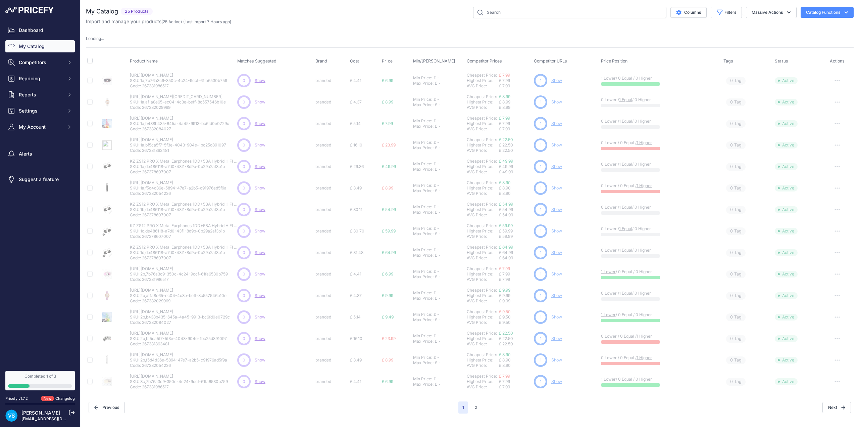 The height and width of the screenshot is (427, 859). Describe the element at coordinates (484, 61) in the screenshot. I see `span: Competitor Prices` at that location.